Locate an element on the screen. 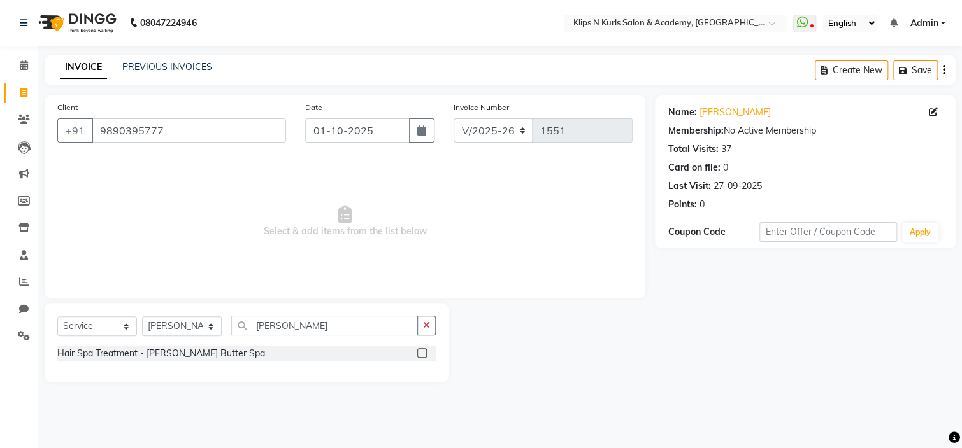  div: No Active Membership is located at coordinates (805, 131).